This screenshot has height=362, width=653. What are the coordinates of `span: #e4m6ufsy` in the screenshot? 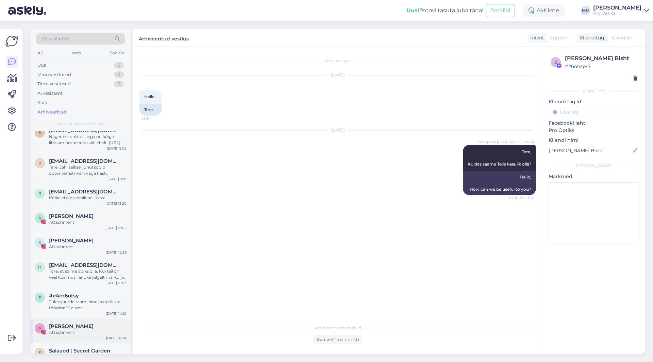 It's located at (64, 296).